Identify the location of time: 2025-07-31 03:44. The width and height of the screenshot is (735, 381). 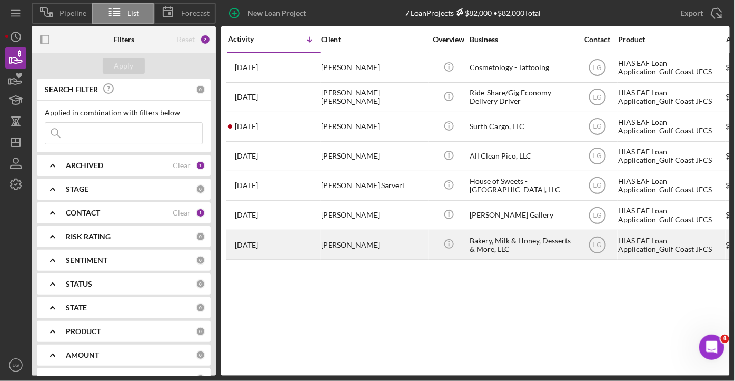
(246, 185).